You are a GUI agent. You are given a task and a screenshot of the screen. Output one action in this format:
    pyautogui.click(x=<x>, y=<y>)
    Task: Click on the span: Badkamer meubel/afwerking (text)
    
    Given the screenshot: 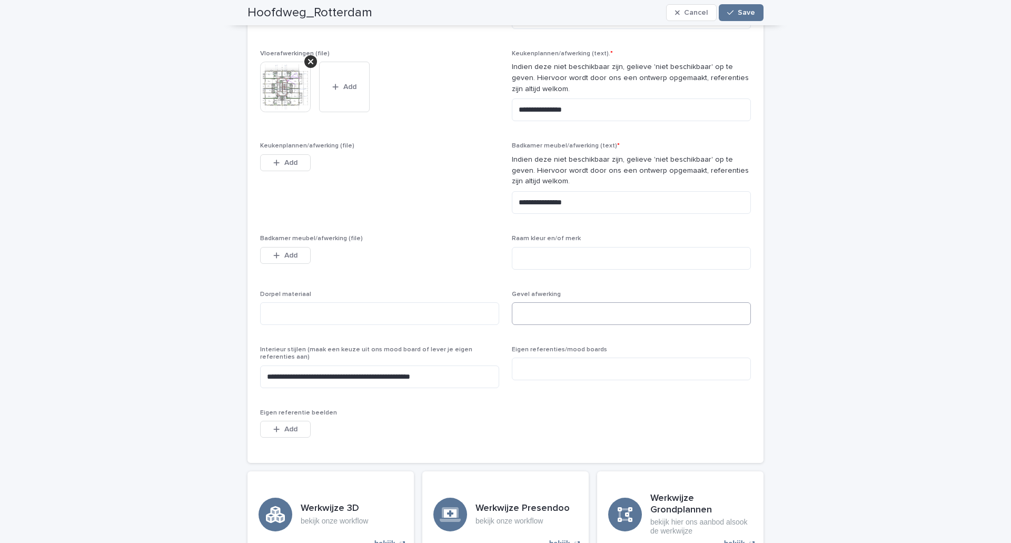 What is the action you would take?
    pyautogui.click(x=566, y=146)
    